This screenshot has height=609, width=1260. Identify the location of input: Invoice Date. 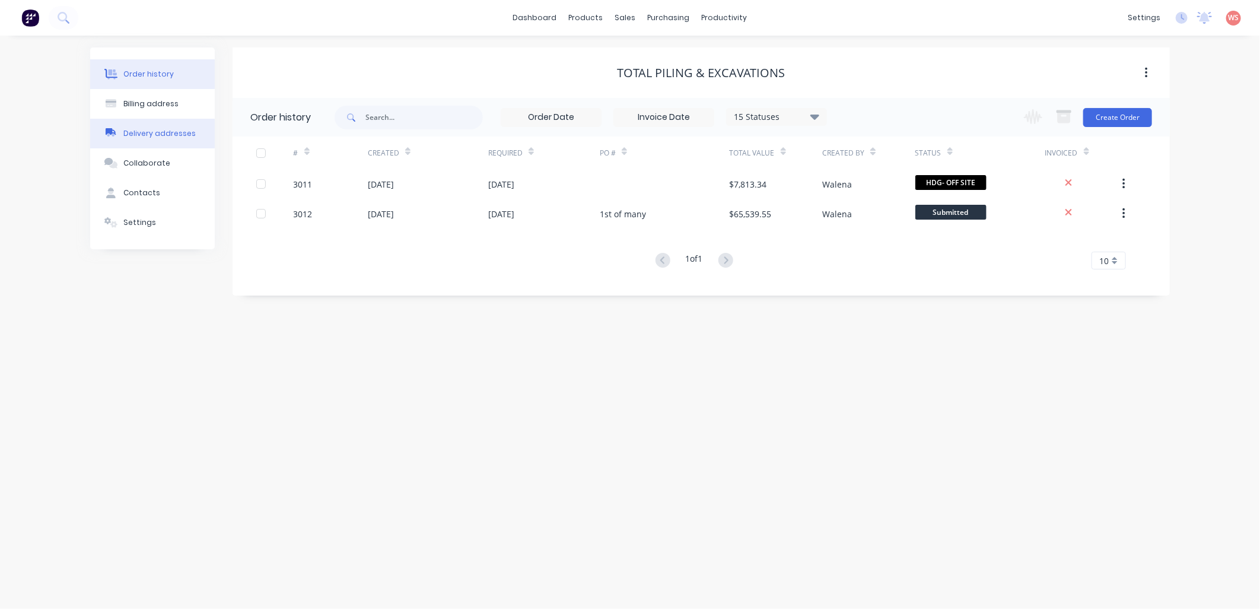
(664, 117).